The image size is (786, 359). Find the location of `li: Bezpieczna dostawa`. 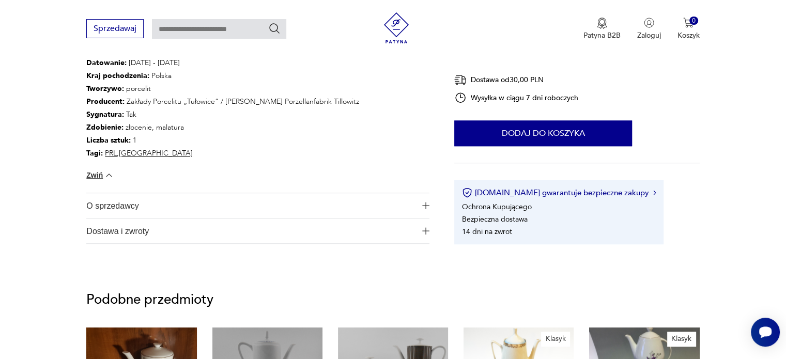

li: Bezpieczna dostawa is located at coordinates (495, 219).